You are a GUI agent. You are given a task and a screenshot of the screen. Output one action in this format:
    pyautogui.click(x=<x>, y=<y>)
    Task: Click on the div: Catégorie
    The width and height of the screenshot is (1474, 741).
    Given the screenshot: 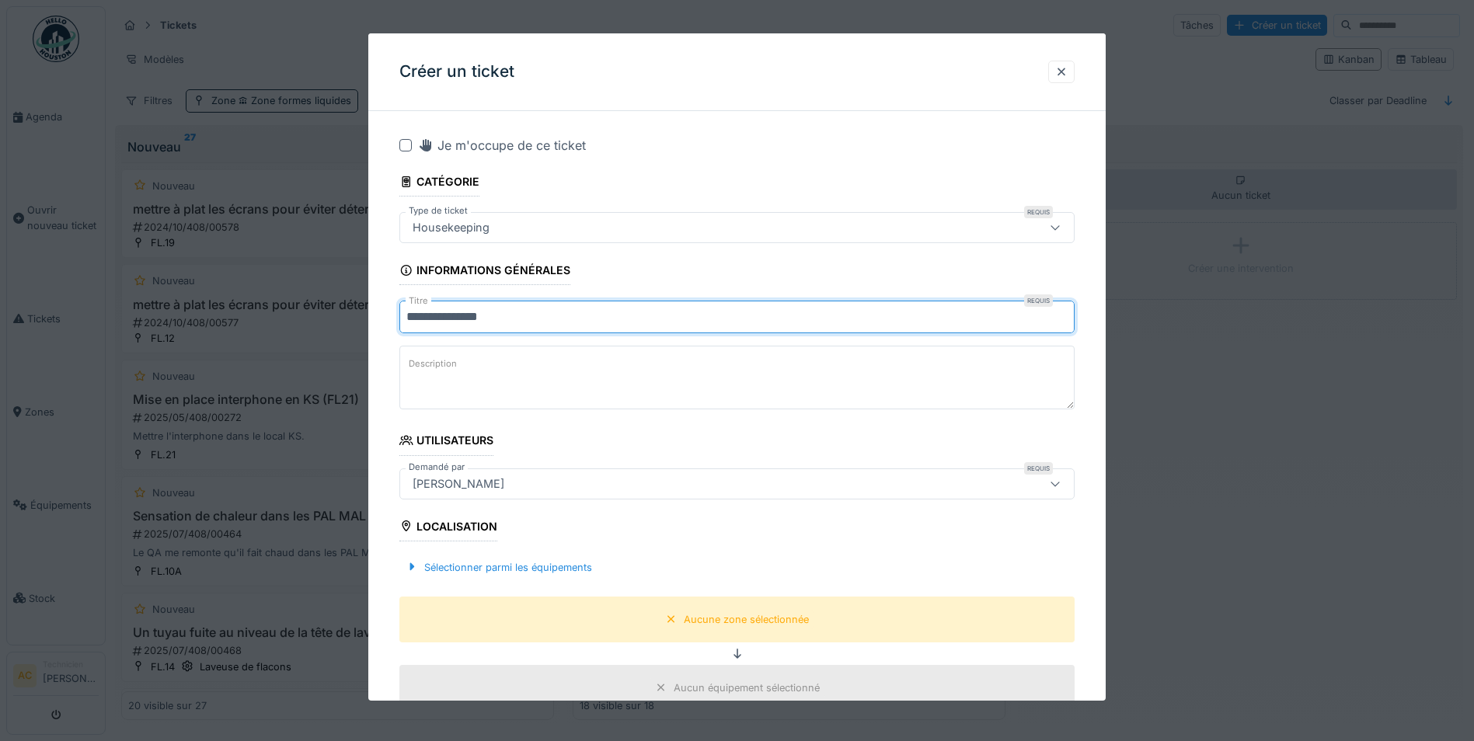 What is the action you would take?
    pyautogui.click(x=439, y=183)
    